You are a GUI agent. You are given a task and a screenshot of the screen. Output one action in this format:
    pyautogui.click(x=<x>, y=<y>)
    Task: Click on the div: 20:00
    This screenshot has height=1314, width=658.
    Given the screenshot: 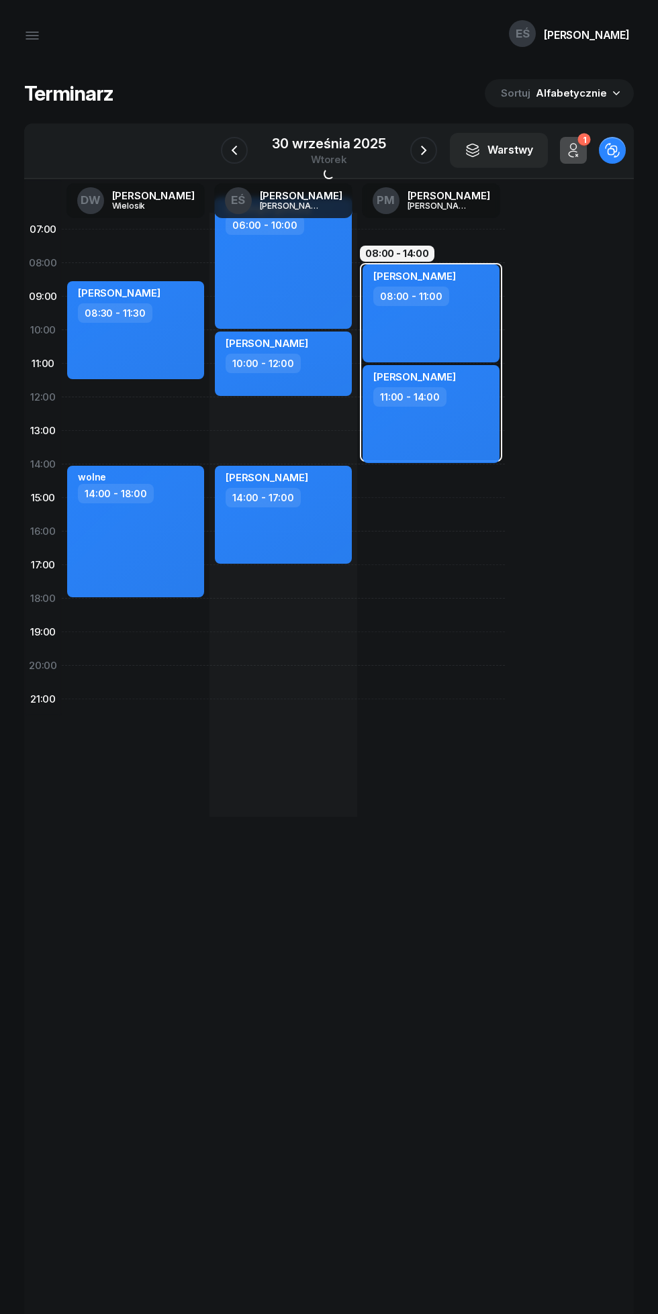 What is the action you would take?
    pyautogui.click(x=43, y=666)
    